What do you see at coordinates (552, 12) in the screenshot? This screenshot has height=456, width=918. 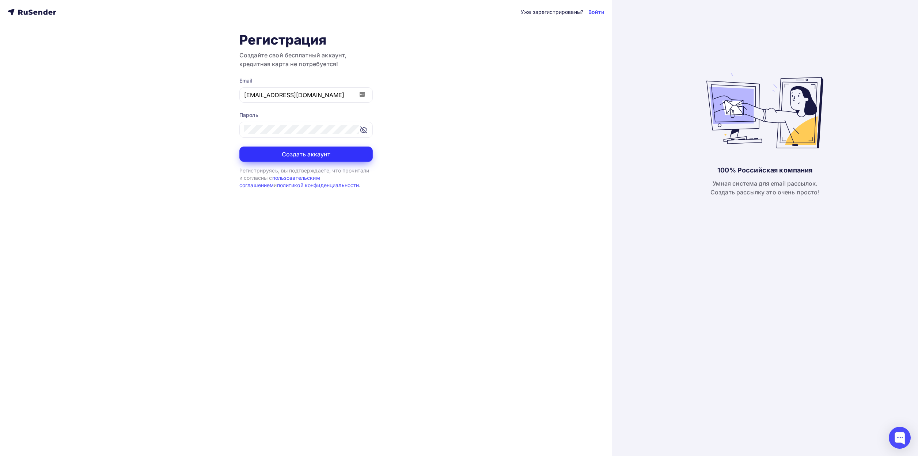 I see `div: Уже зарегистрированы?` at bounding box center [552, 12].